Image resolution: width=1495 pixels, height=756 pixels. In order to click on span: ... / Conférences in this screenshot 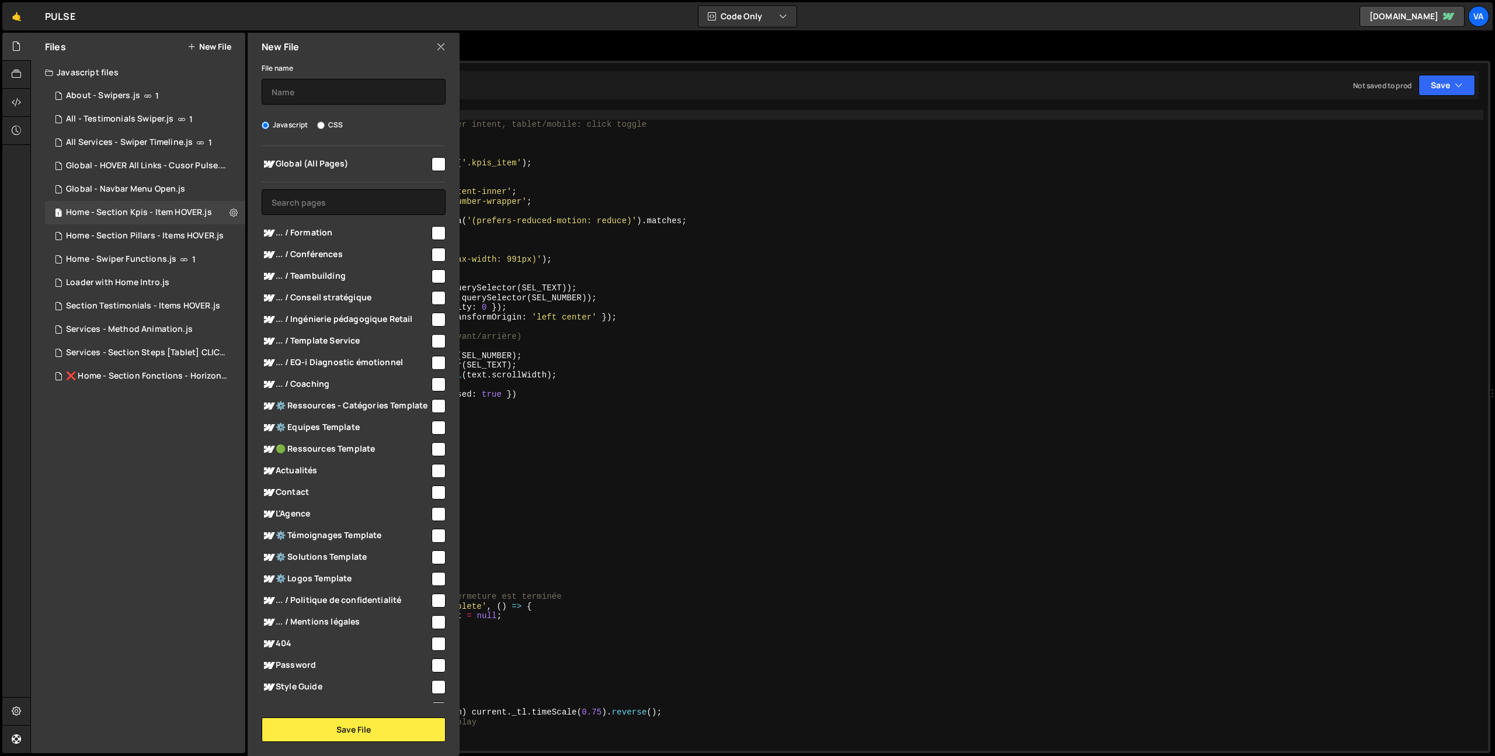, I will do `click(346, 255)`.